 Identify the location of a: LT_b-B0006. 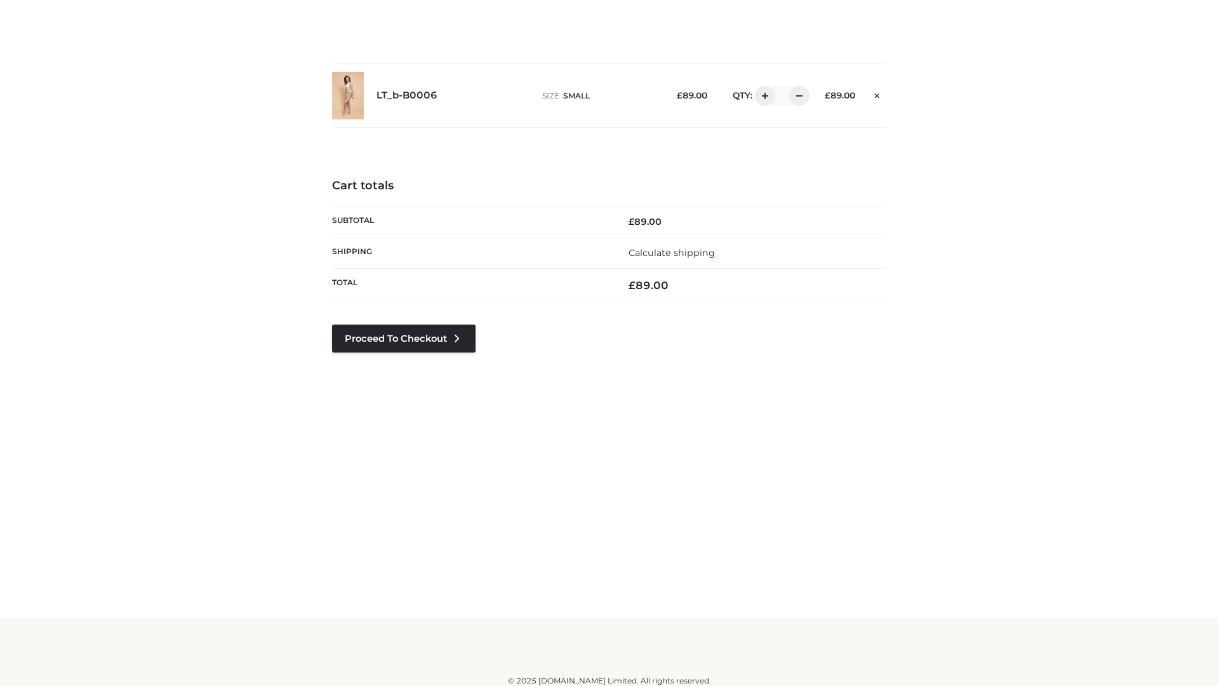
(407, 95).